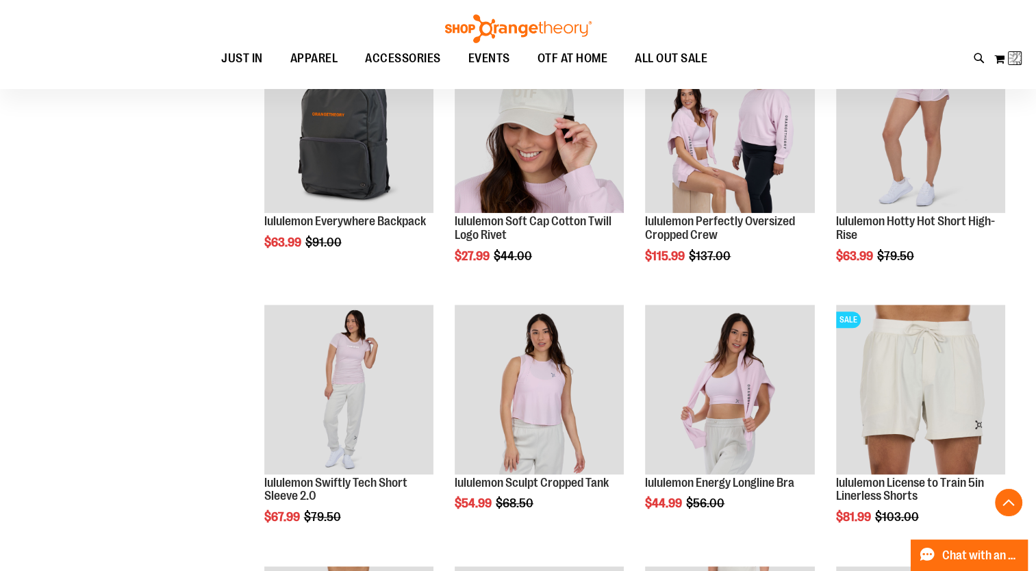 The width and height of the screenshot is (1036, 571). What do you see at coordinates (348, 129) in the screenshot?
I see `a: lululemon Everywhere BackpackSALE` at bounding box center [348, 129].